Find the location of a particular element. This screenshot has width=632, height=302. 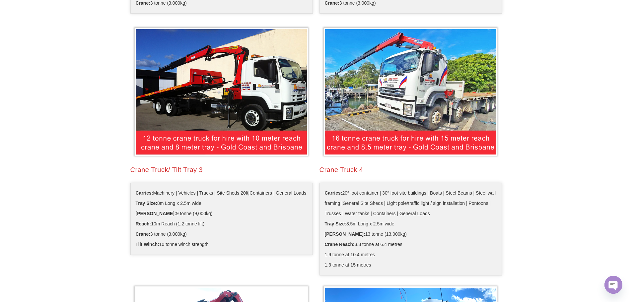

div: Crane Truck/ Tilt Tray 3 is located at coordinates (222, 170).